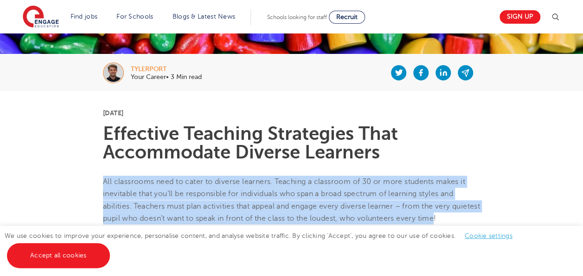  What do you see at coordinates (41, 17) in the screenshot?
I see `img: Engage Education` at bounding box center [41, 17].